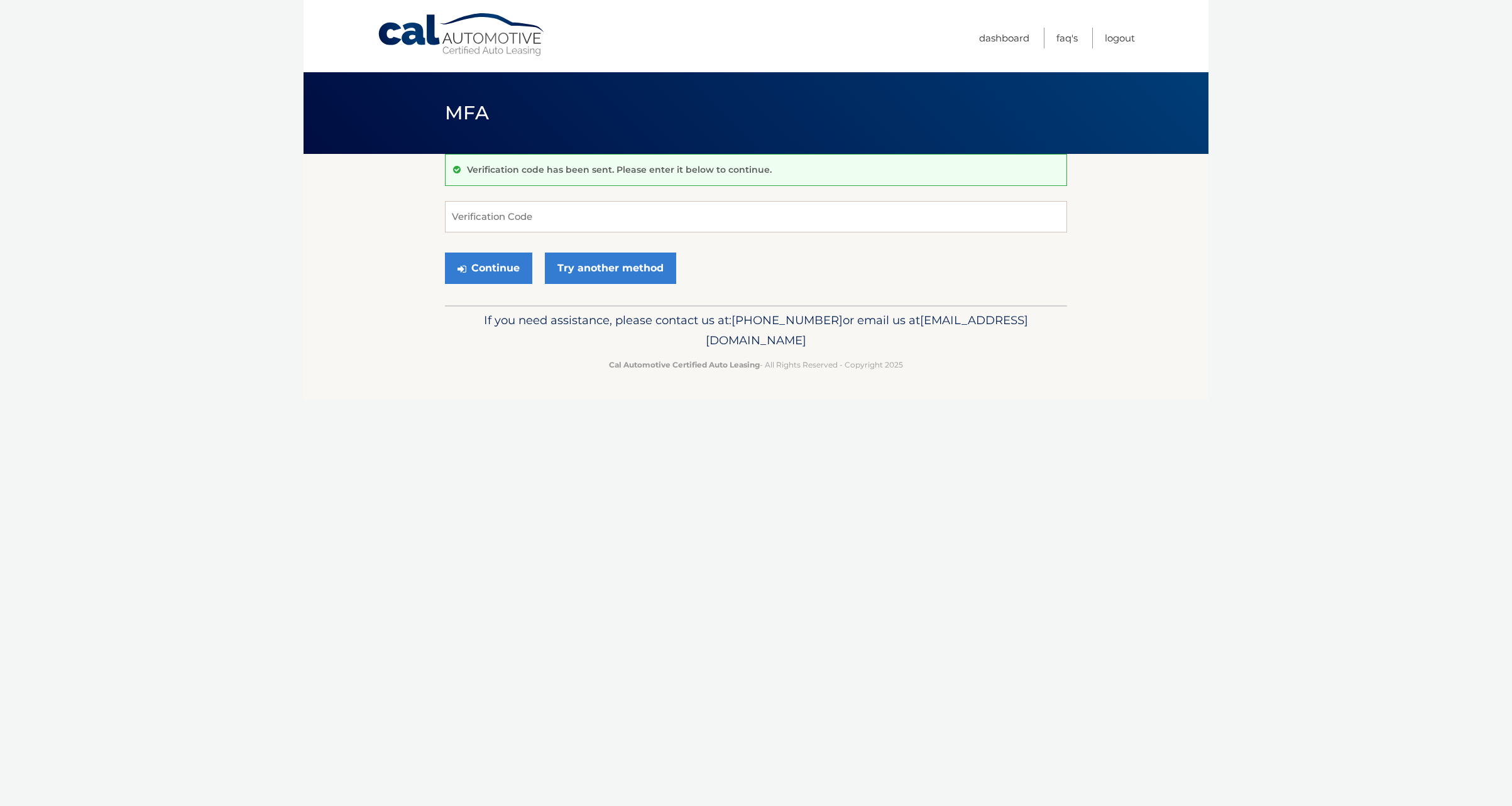 The image size is (1512, 806). I want to click on a: Logout, so click(1120, 38).